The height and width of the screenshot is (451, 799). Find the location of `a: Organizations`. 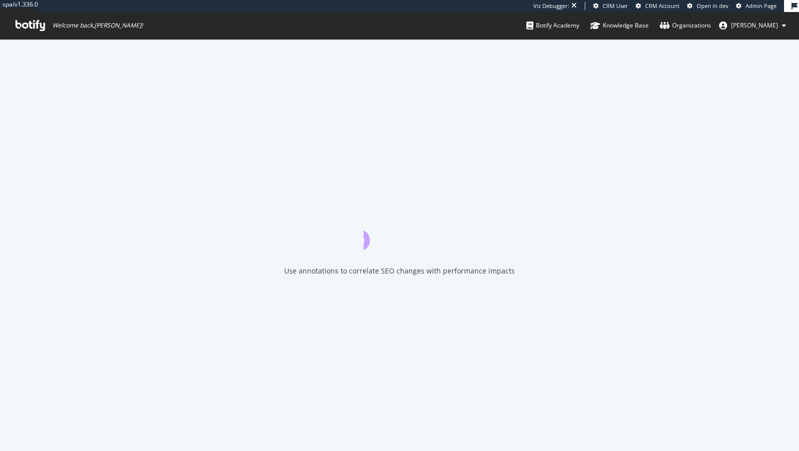

a: Organizations is located at coordinates (685, 25).